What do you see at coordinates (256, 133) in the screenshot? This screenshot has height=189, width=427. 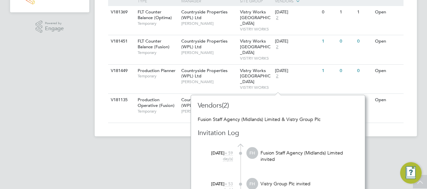 I see `h3: Invitation Log` at bounding box center [256, 133].